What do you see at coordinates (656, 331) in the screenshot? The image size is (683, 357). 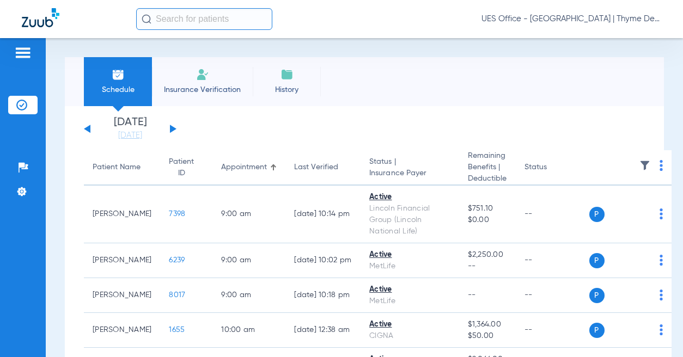 I see `div: Chat Widget` at bounding box center [656, 331].